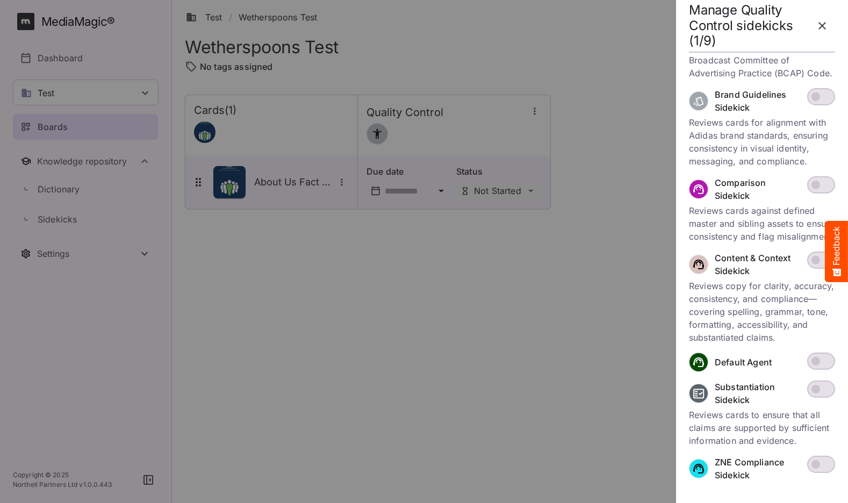 The width and height of the screenshot is (848, 503). I want to click on p: Default Agent, so click(743, 362).